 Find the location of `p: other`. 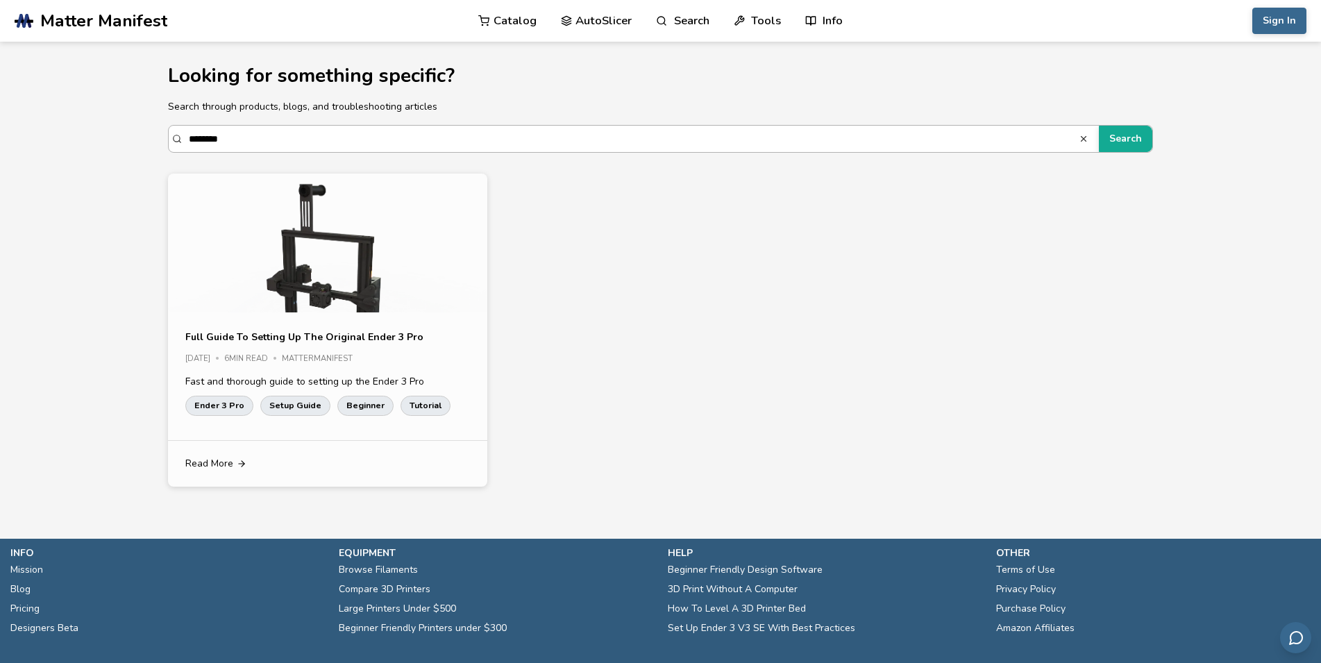

p: other is located at coordinates (1153, 553).